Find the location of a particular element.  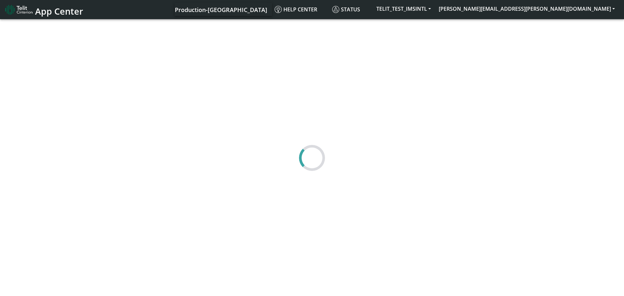

a: Help center is located at coordinates (301, 9).